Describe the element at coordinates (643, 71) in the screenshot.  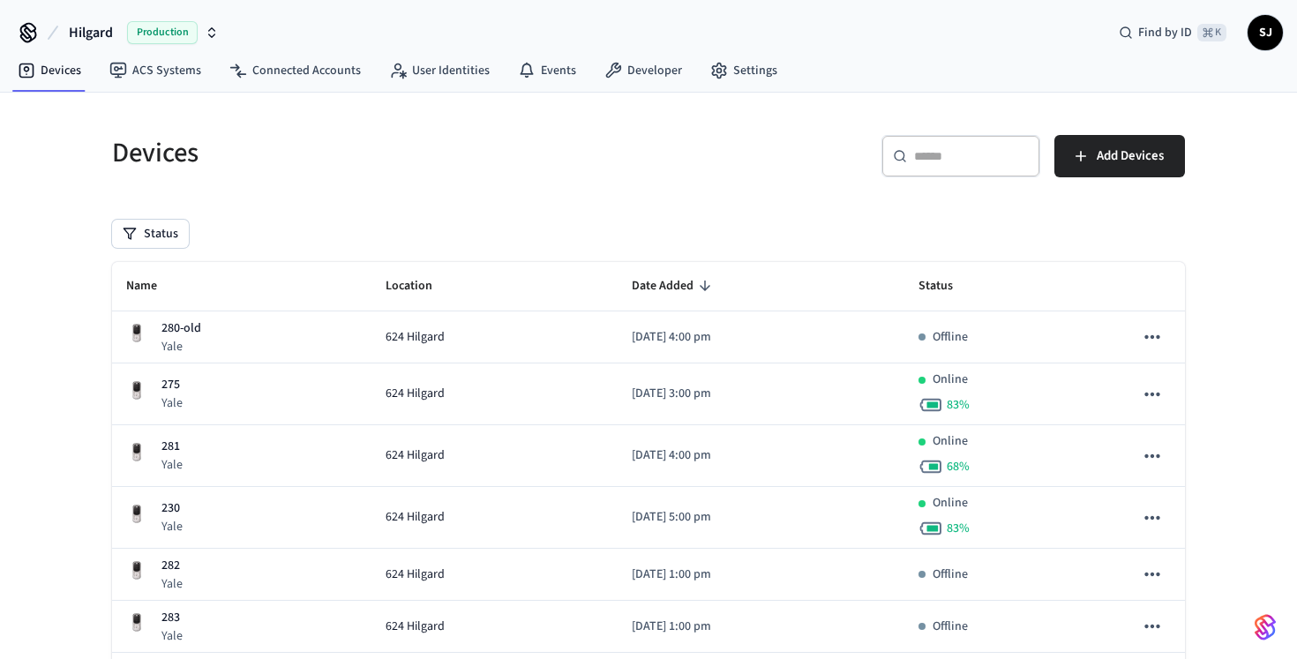
I see `a: Developer` at that location.